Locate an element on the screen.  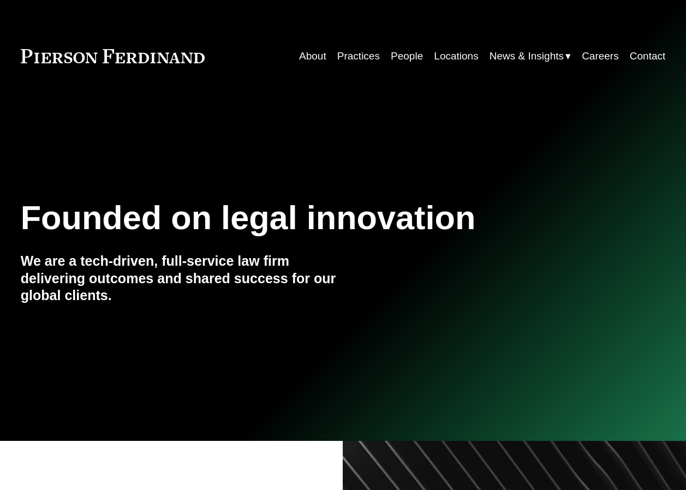
a: Contact is located at coordinates (647, 56).